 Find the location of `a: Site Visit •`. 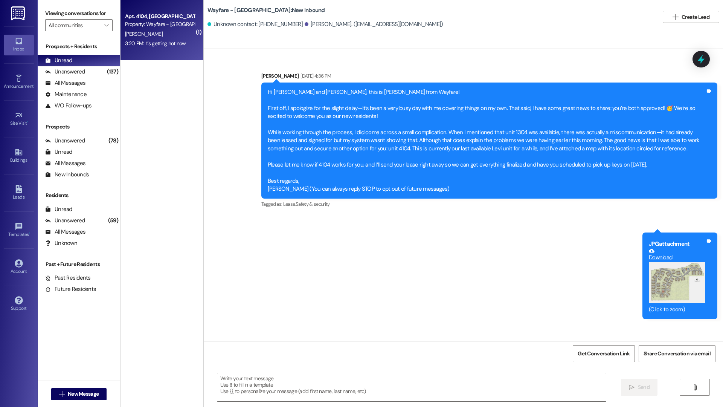

a: Site Visit • is located at coordinates (19, 119).